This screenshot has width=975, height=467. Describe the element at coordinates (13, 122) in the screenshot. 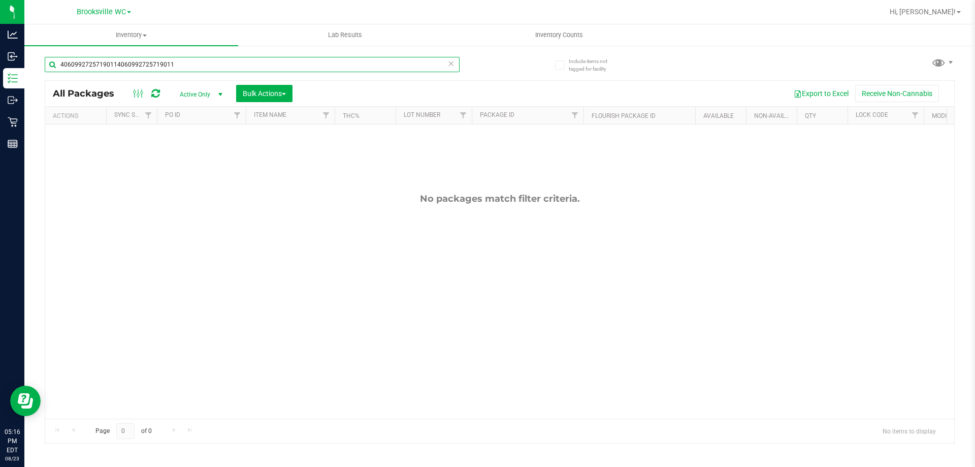

I see `inline-svg: Retail` at that location.